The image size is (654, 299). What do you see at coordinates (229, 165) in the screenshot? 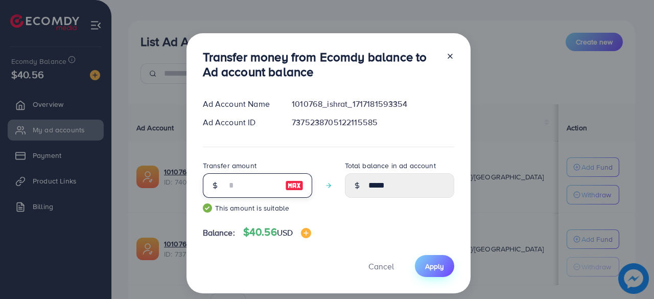
I see `label: Transfer amount` at bounding box center [229, 165].